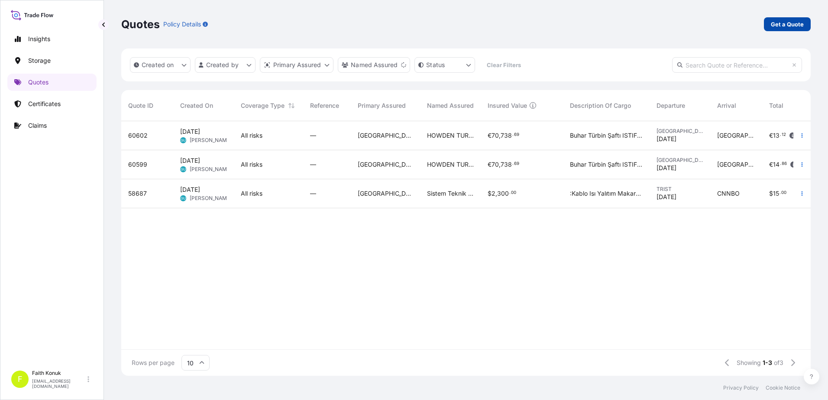 The image size is (828, 400). What do you see at coordinates (324, 106) in the screenshot?
I see `span: Reference` at bounding box center [324, 106].